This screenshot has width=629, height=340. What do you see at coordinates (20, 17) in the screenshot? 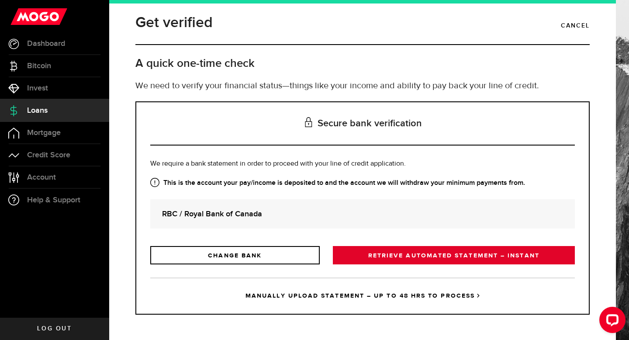
I see `button: Open LiveChat chat widget` at bounding box center [20, 17].